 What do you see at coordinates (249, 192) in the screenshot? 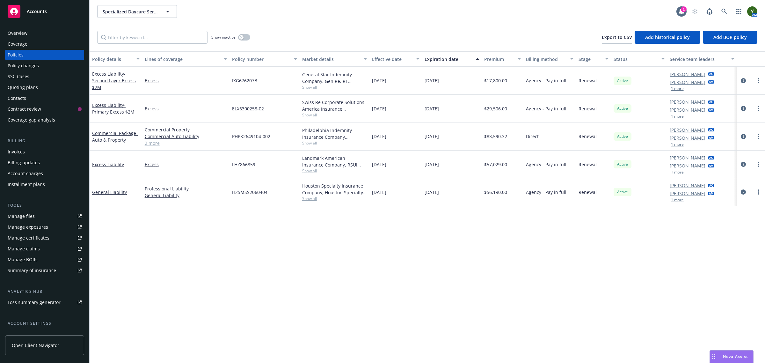
I see `span: H25MSS2060404` at bounding box center [249, 192].